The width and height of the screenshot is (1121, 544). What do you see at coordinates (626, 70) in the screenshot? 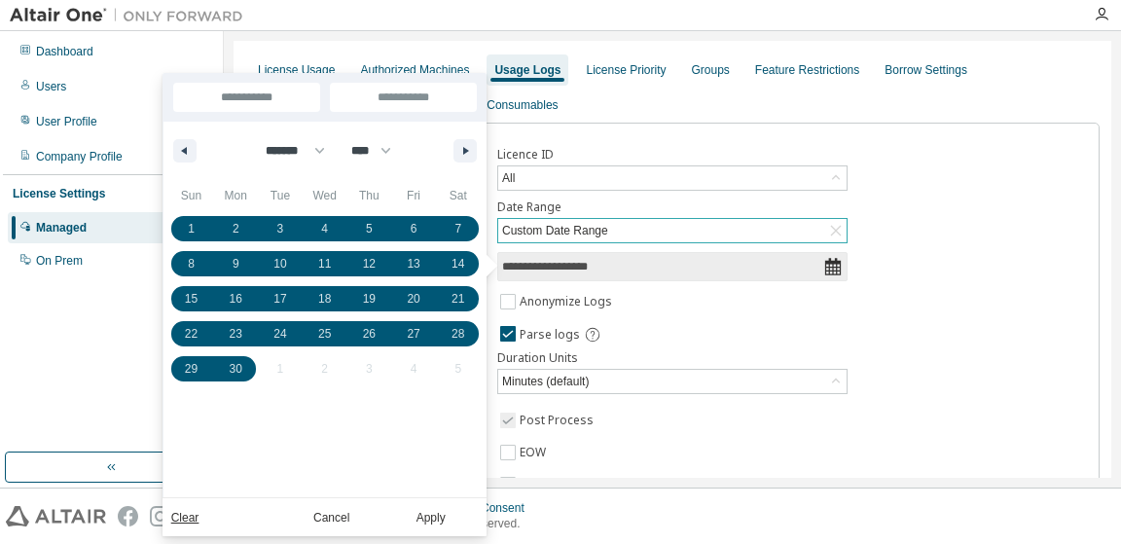
I see `div: License Priority` at bounding box center [626, 70].